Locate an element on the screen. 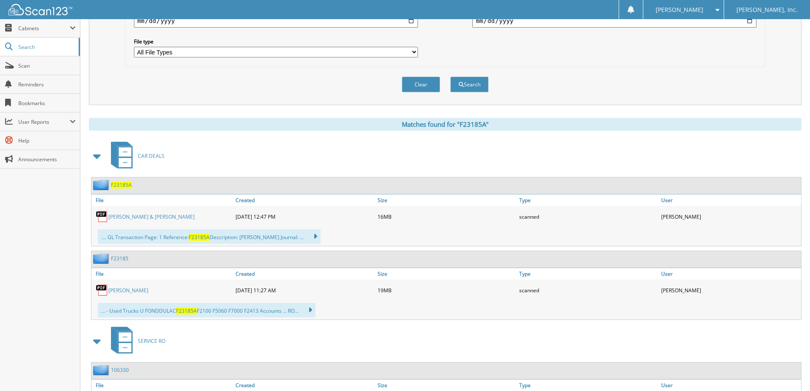  div: 16MB is located at coordinates (446, 216).